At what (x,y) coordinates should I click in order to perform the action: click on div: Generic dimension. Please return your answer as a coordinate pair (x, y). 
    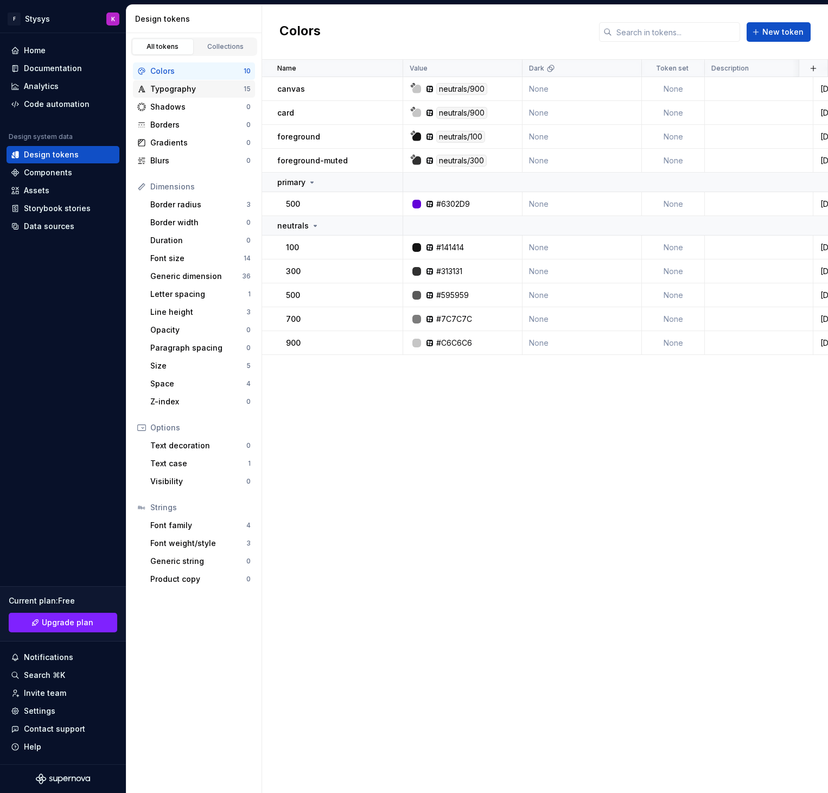
    Looking at the image, I should click on (196, 276).